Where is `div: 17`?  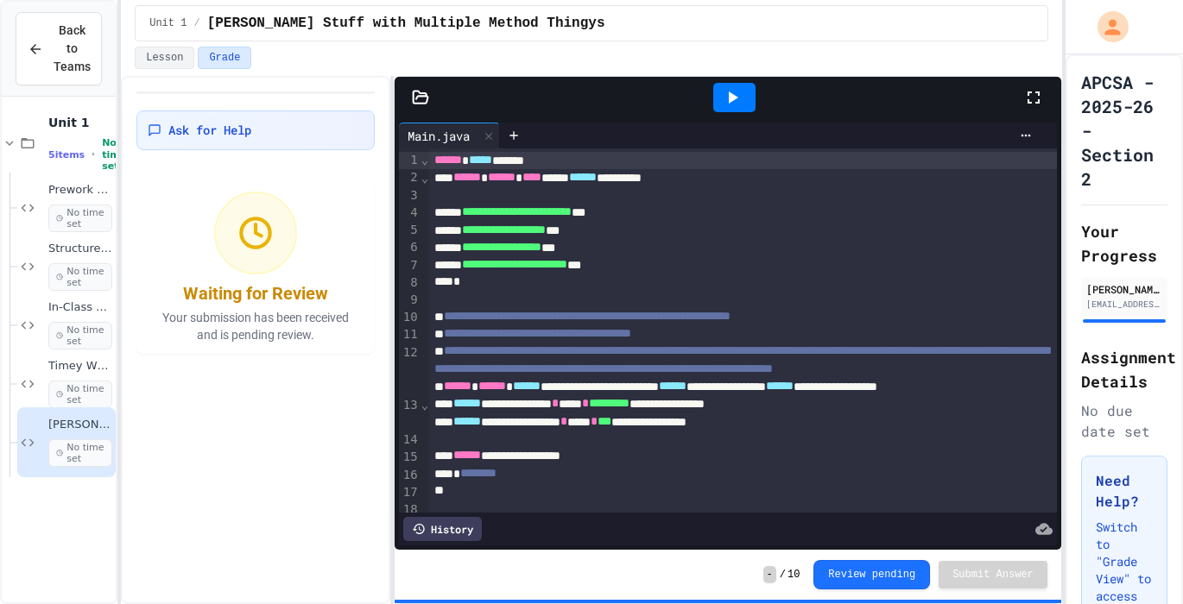
div: 17 is located at coordinates (409, 493).